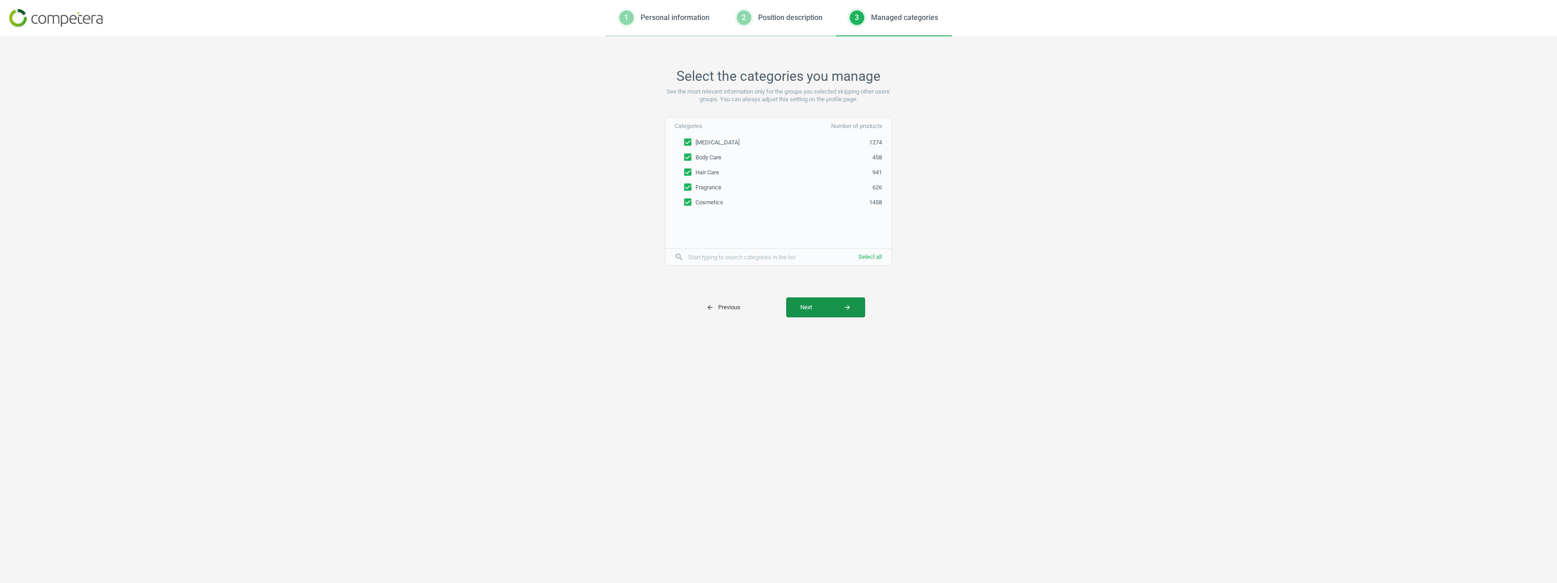 The width and height of the screenshot is (1557, 583). What do you see at coordinates (826, 307) in the screenshot?
I see `span: Next` at bounding box center [826, 307].